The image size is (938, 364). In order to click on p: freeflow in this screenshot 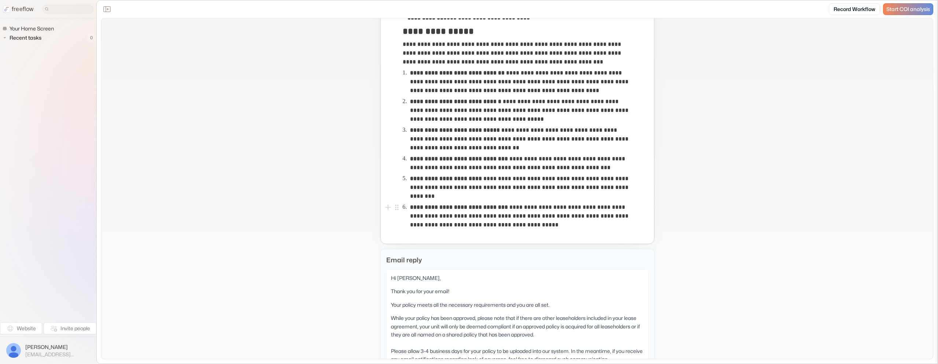, I will do `click(23, 9)`.